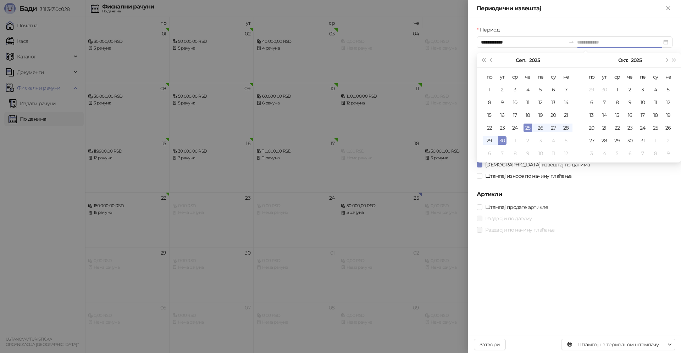 The height and width of the screenshot is (353, 681). I want to click on div: 11, so click(655, 102).